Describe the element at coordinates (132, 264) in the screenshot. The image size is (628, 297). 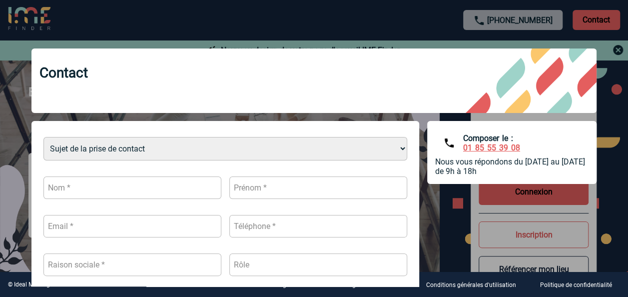
I see `input: Raison sociale *` at that location.